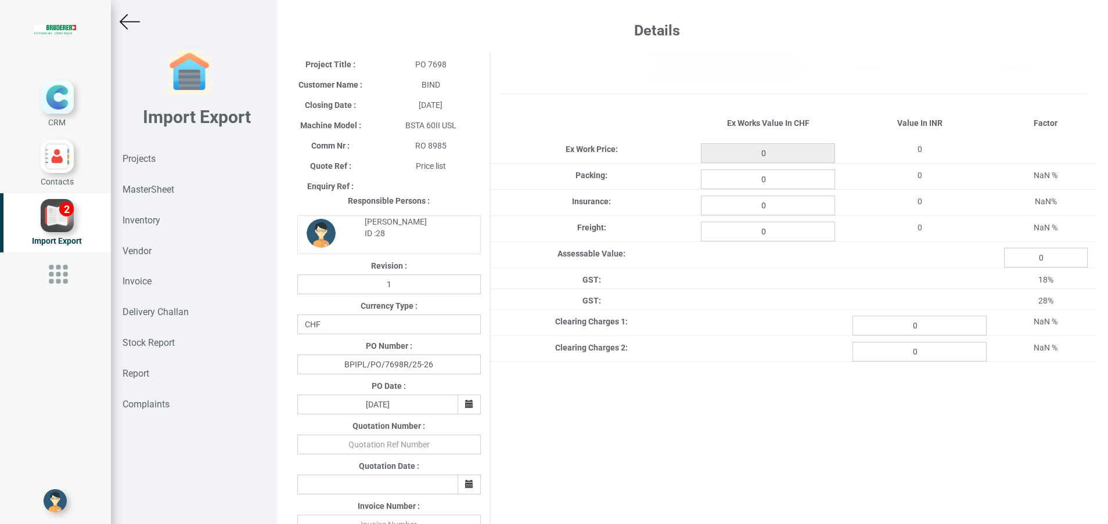 This screenshot has height=524, width=1108. Describe the element at coordinates (431, 85) in the screenshot. I see `span: BIND` at that location.